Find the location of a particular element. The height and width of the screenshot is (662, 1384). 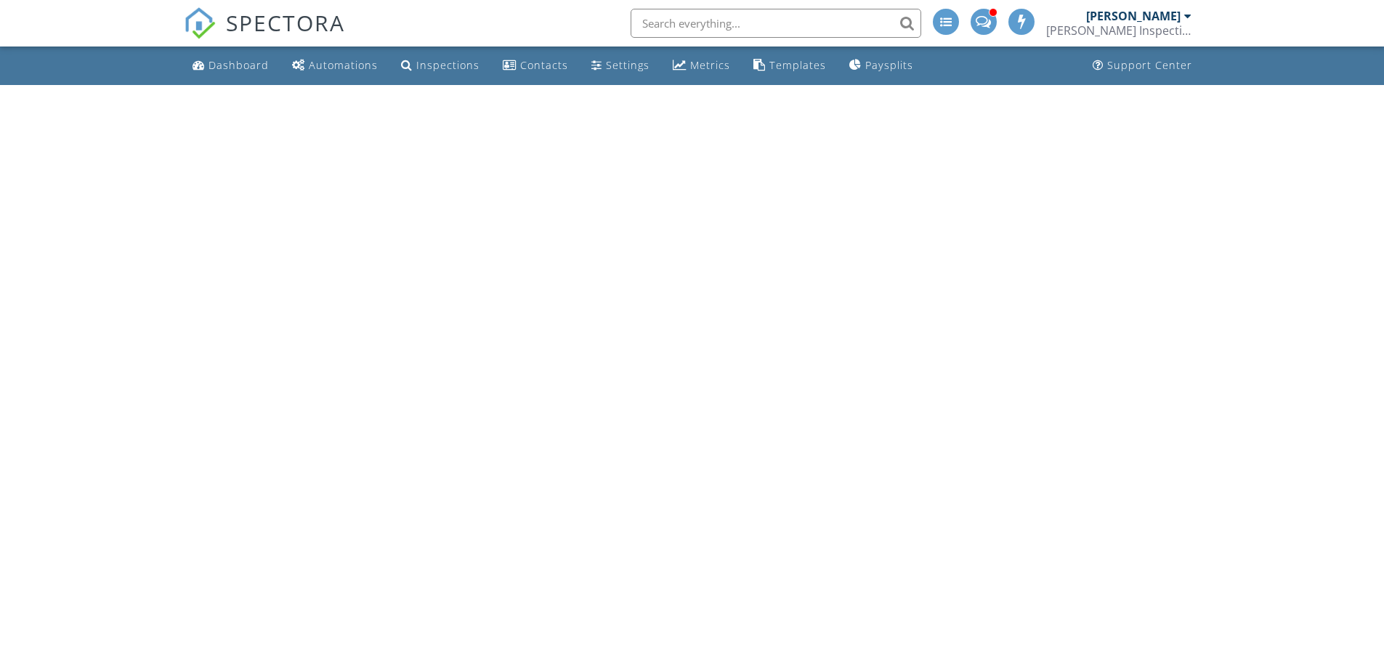

a: Support Center is located at coordinates (1142, 65).